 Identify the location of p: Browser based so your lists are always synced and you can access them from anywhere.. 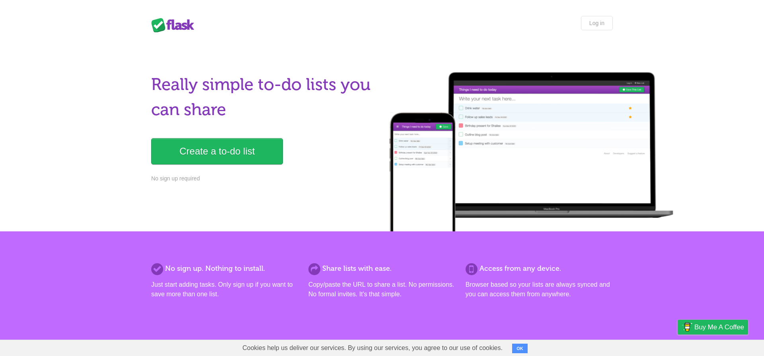
(539, 289).